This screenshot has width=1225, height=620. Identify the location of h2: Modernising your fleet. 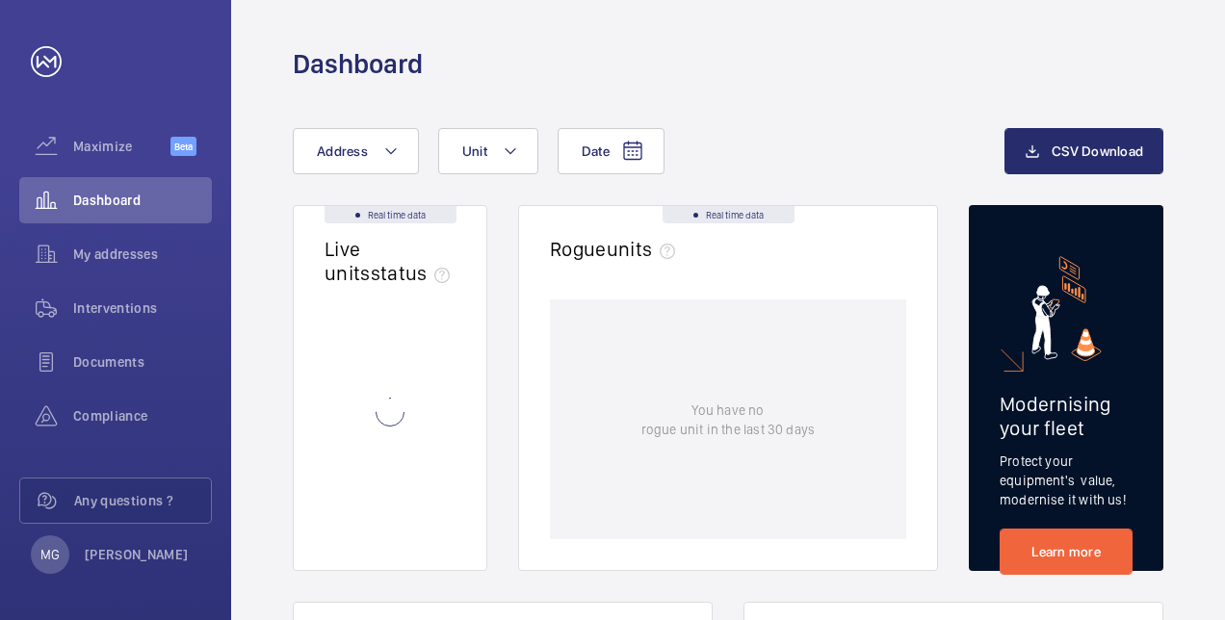
(1066, 416).